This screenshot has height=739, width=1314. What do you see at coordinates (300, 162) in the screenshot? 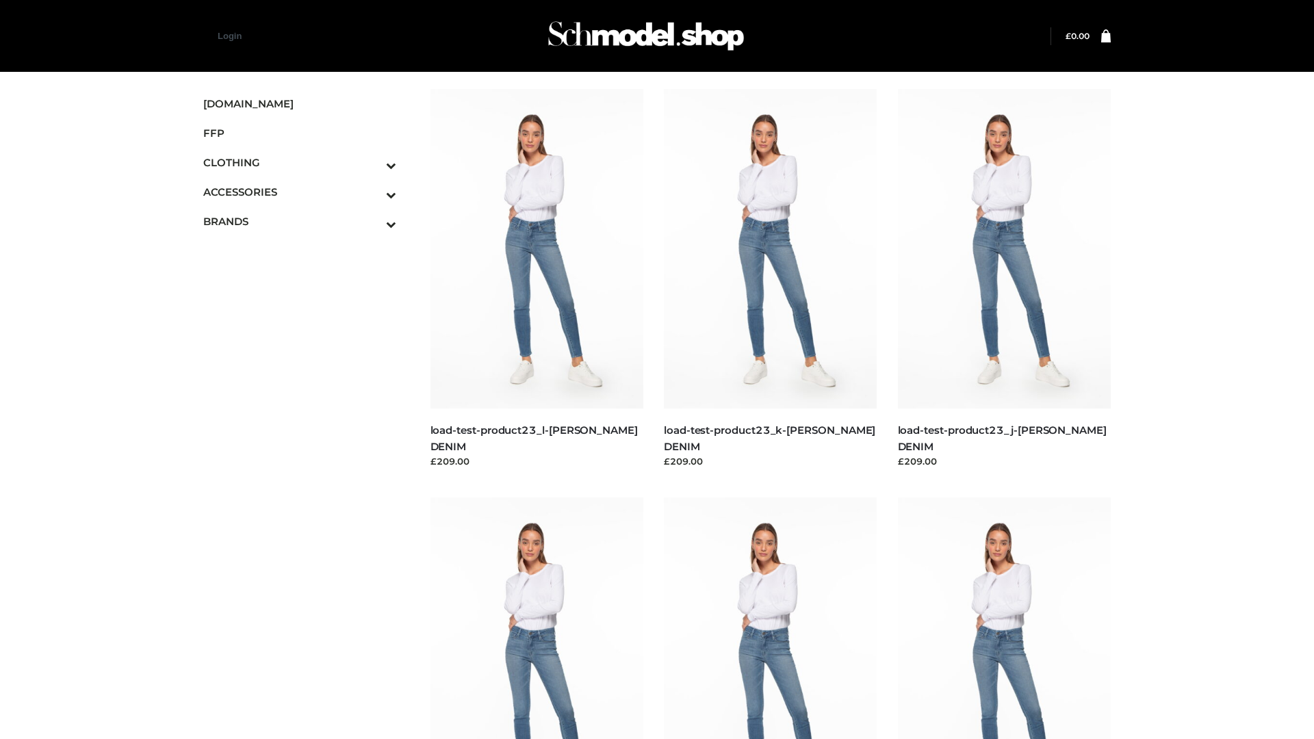
I see `a: CLOTHINGToggle Submenu` at bounding box center [300, 162].